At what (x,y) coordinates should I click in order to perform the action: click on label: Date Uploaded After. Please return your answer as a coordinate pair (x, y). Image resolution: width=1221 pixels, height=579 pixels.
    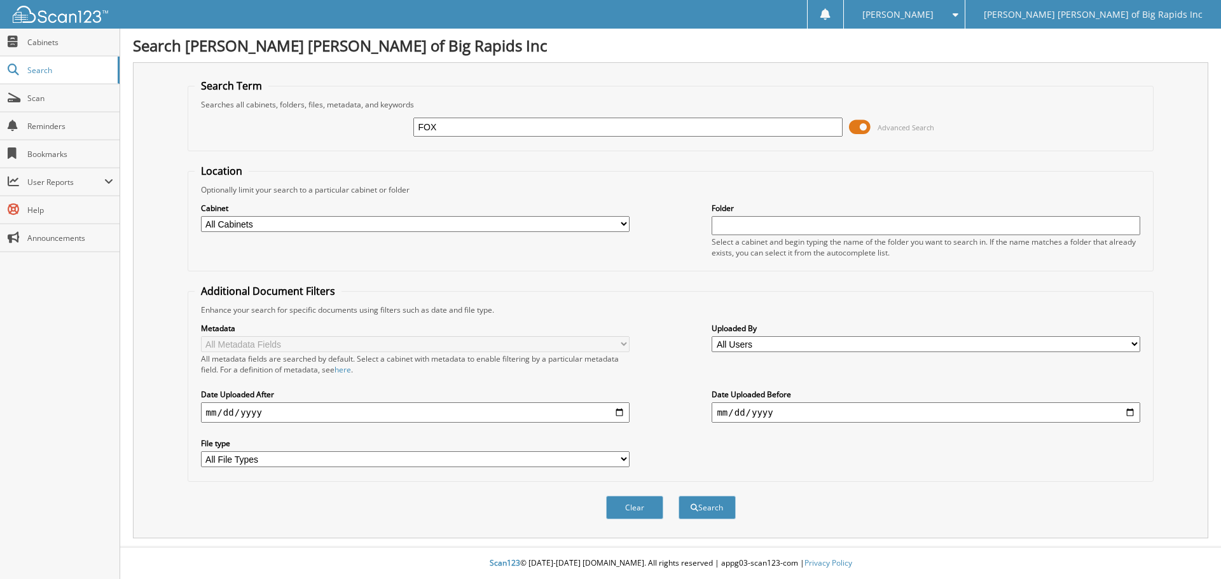
    Looking at the image, I should click on (415, 394).